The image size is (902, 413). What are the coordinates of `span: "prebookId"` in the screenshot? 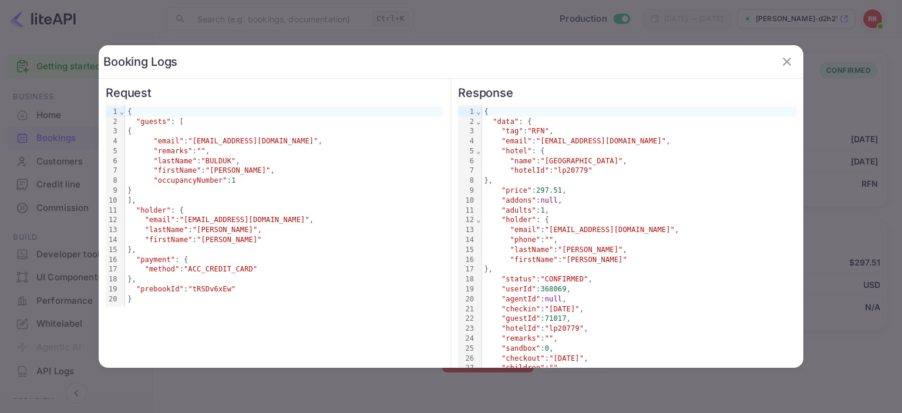 It's located at (160, 289).